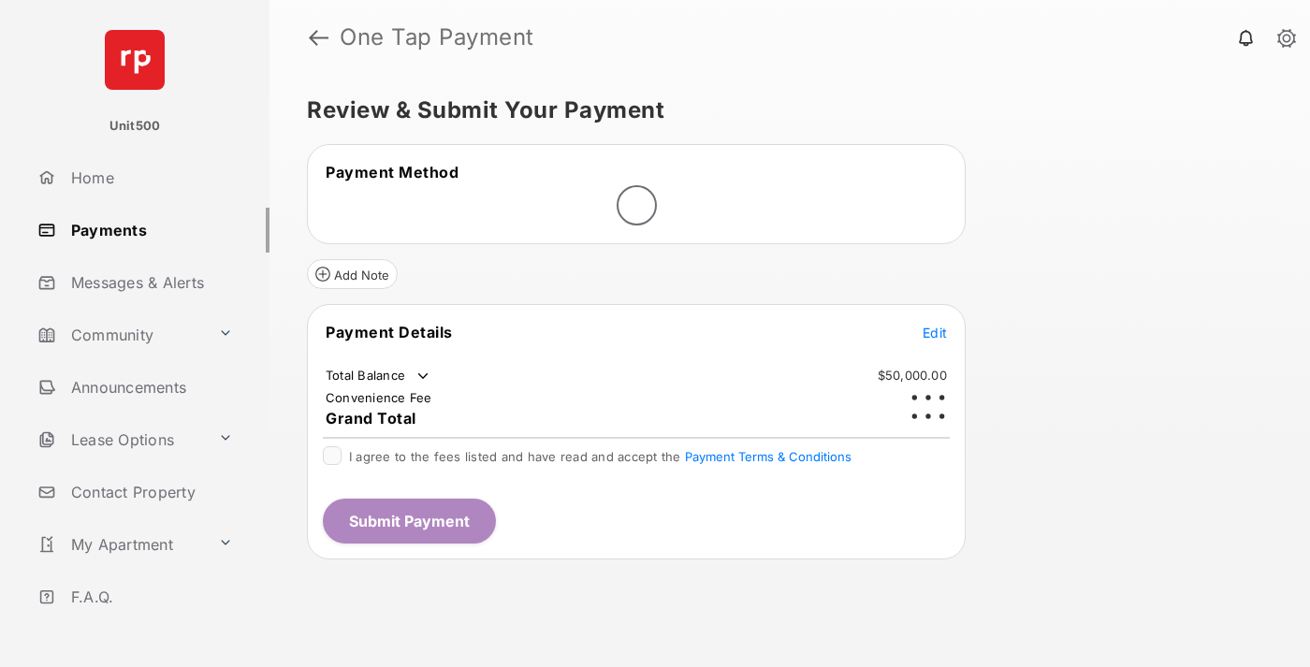 This screenshot has height=667, width=1310. Describe the element at coordinates (378, 376) in the screenshot. I see `td: Total Balance` at that location.